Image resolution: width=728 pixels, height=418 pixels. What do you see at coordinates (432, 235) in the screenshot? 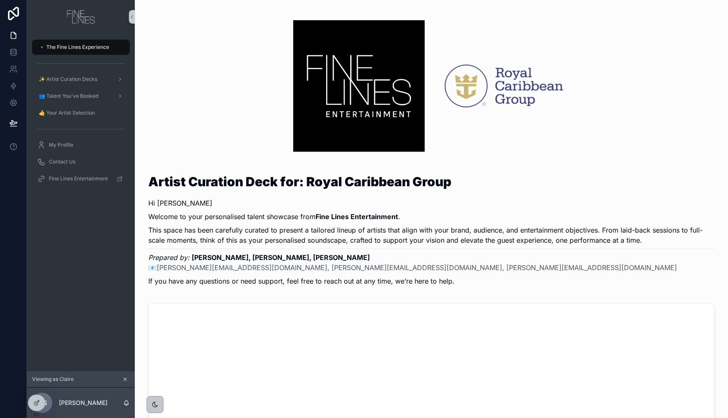
I see `p: This space has been carefully curated to present a tailored lineup of artists that align with you...` at bounding box center [432, 235].